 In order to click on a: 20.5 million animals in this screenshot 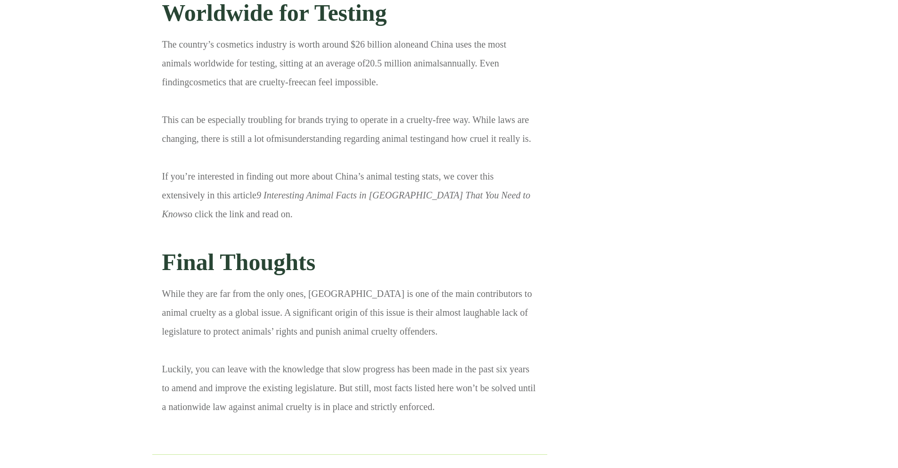, I will do `click(404, 63)`.